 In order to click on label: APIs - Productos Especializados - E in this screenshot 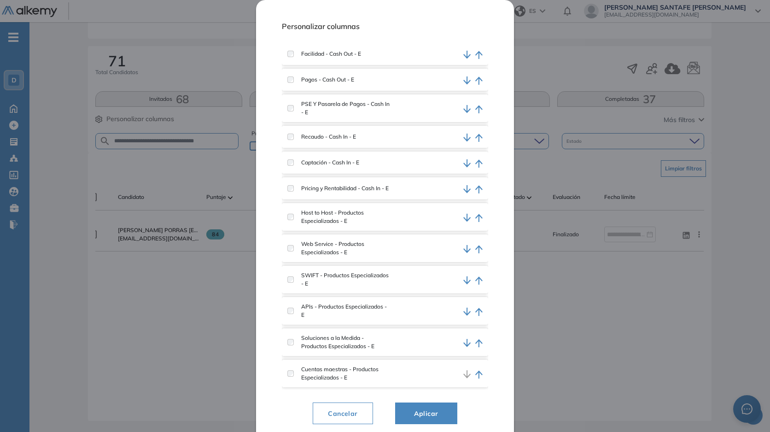, I will do `click(342, 311)`.